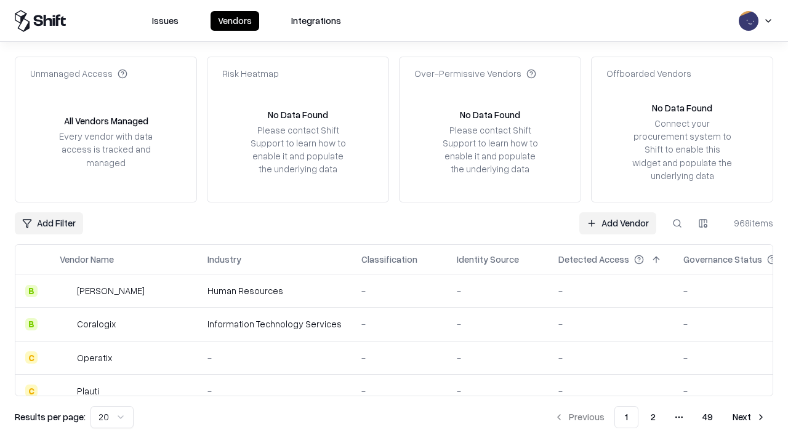 This screenshot has height=443, width=788. What do you see at coordinates (106, 149) in the screenshot?
I see `div: Every vendor with data access is tracked and managed` at bounding box center [106, 149].